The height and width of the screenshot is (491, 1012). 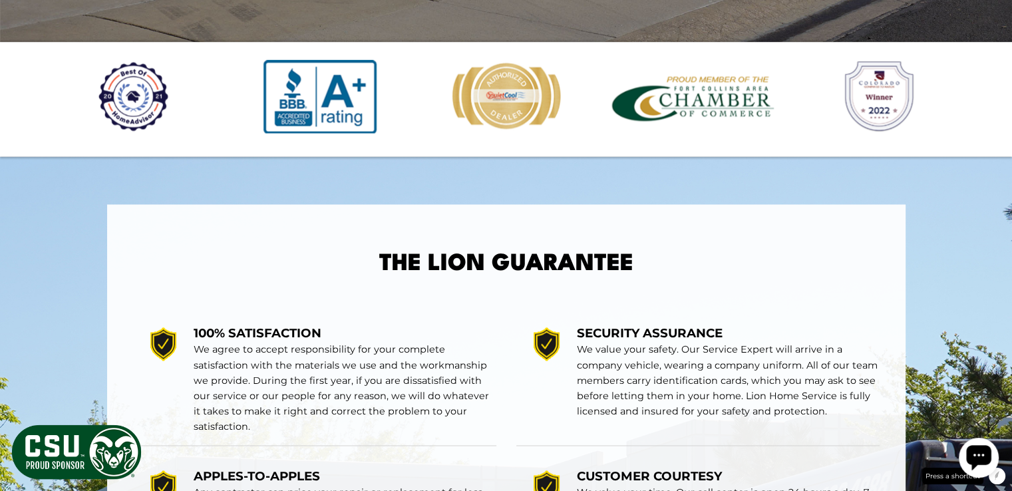 What do you see at coordinates (25, 25) in the screenshot?
I see `div: Open chat widget` at bounding box center [25, 25].